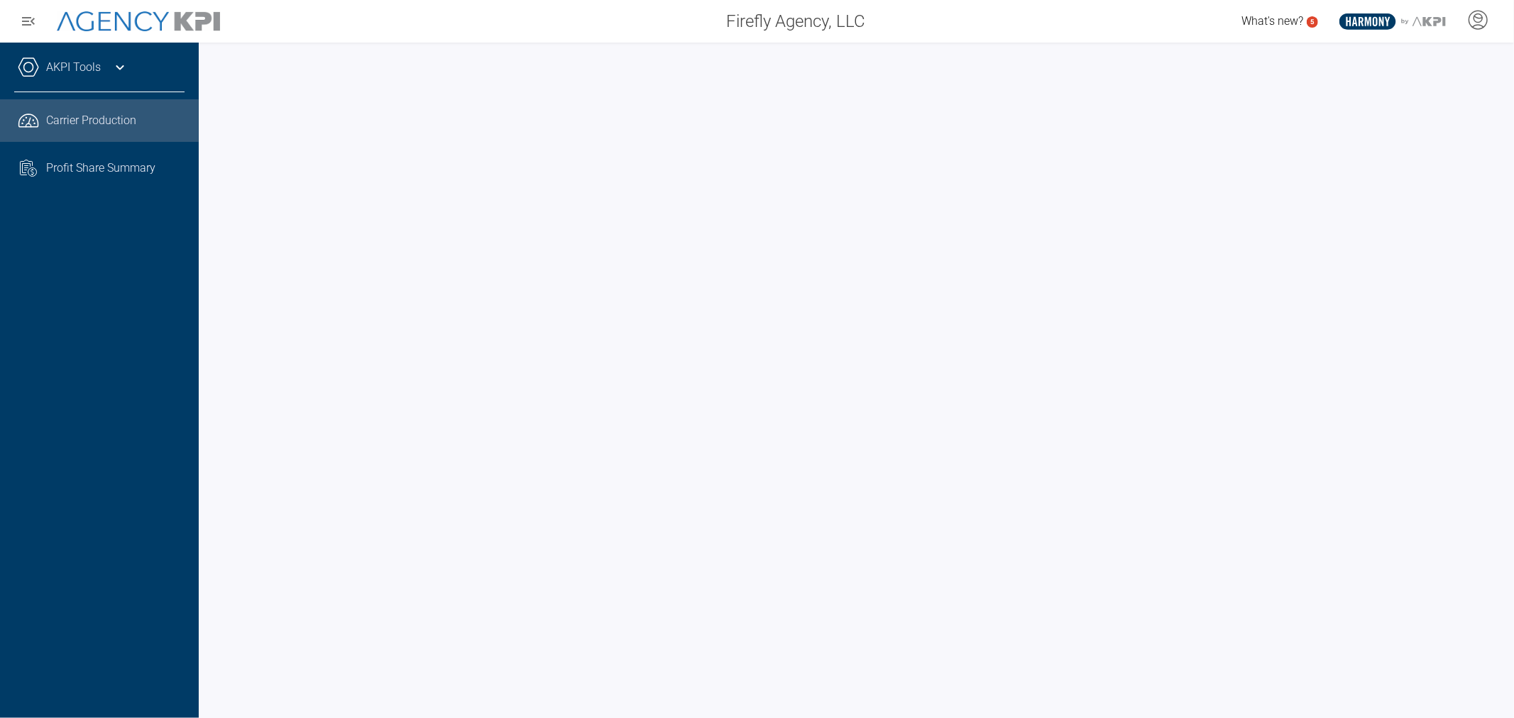 The image size is (1514, 718). What do you see at coordinates (101, 168) in the screenshot?
I see `span: Profit Share Summary` at bounding box center [101, 168].